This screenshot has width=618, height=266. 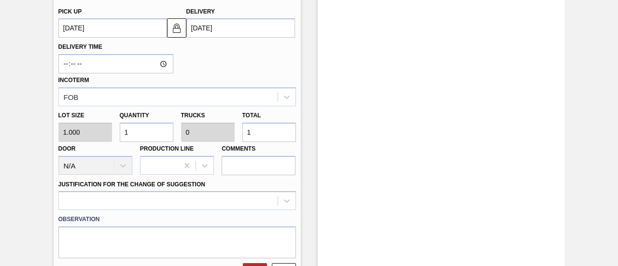 I want to click on label: Lot size, so click(x=85, y=115).